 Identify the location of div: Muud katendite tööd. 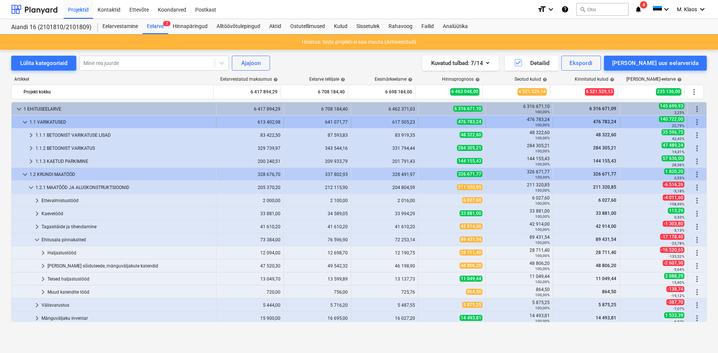
(130, 292).